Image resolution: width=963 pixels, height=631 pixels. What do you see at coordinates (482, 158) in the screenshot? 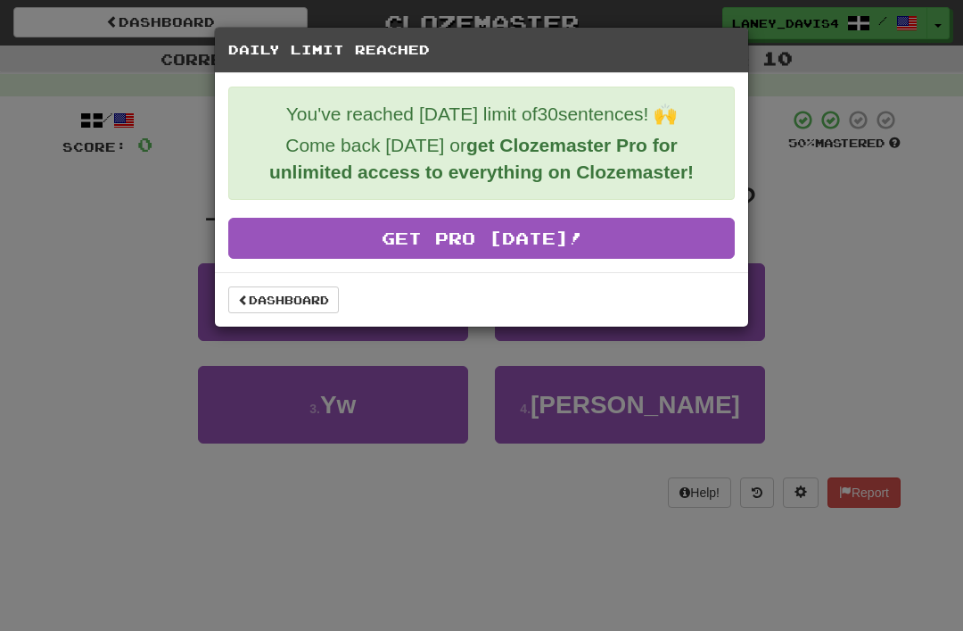
I see `strong: get Clozemaster Pro for unlimited access to everything on Clozemaster!` at bounding box center [482, 158].